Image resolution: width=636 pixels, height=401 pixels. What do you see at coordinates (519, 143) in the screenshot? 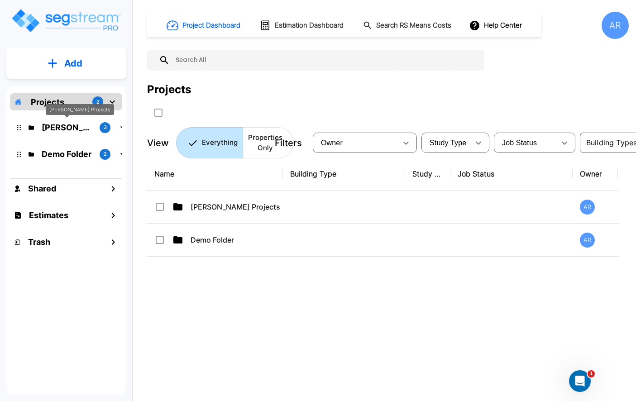
I see `span: Job Status` at bounding box center [519, 143].